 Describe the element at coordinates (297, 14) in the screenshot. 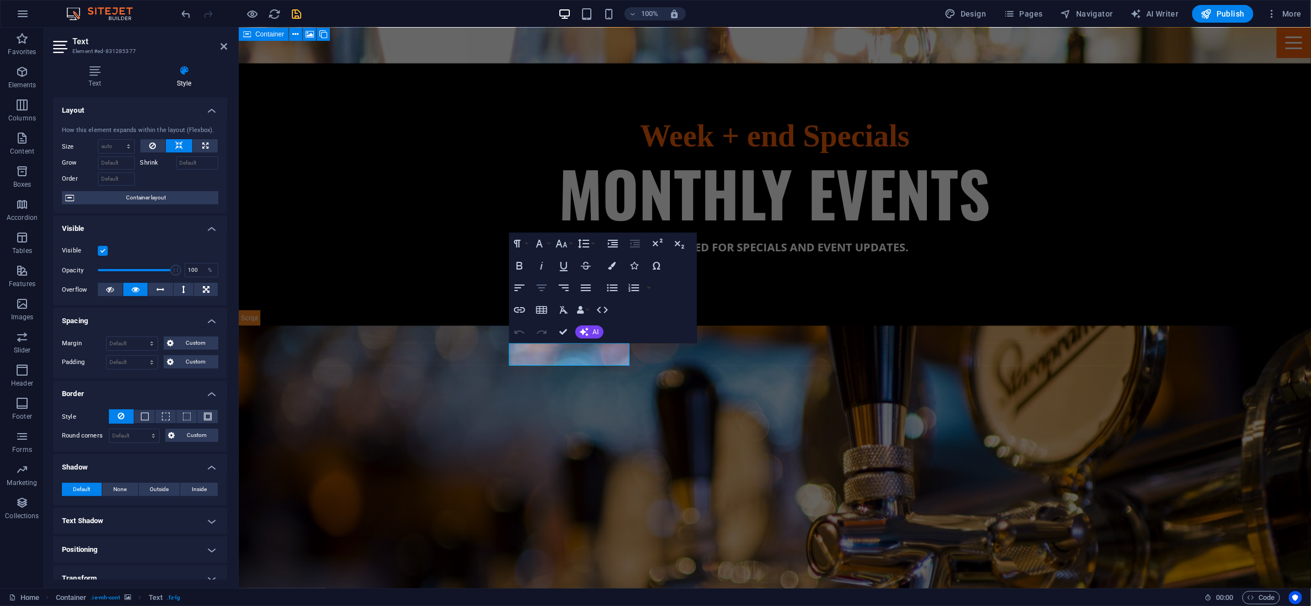

I see `button: save` at that location.